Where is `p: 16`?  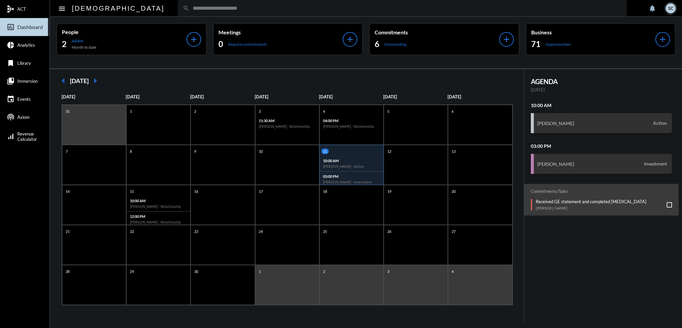 p: 16 is located at coordinates (196, 191).